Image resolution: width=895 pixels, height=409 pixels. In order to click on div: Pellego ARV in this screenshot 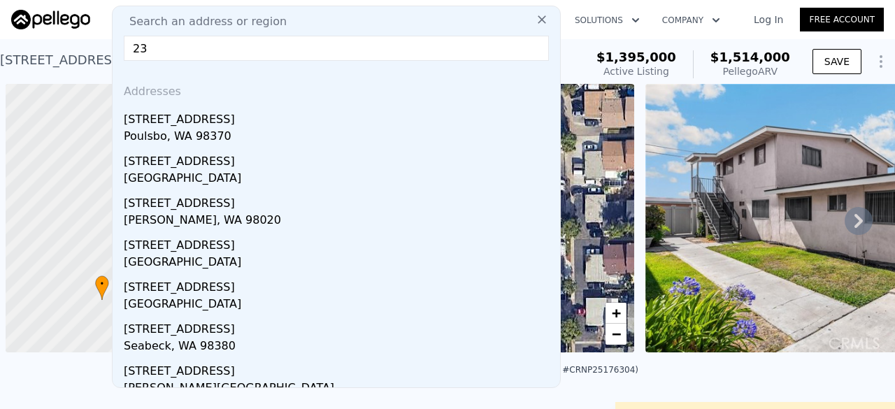, I will do `click(750, 71)`.